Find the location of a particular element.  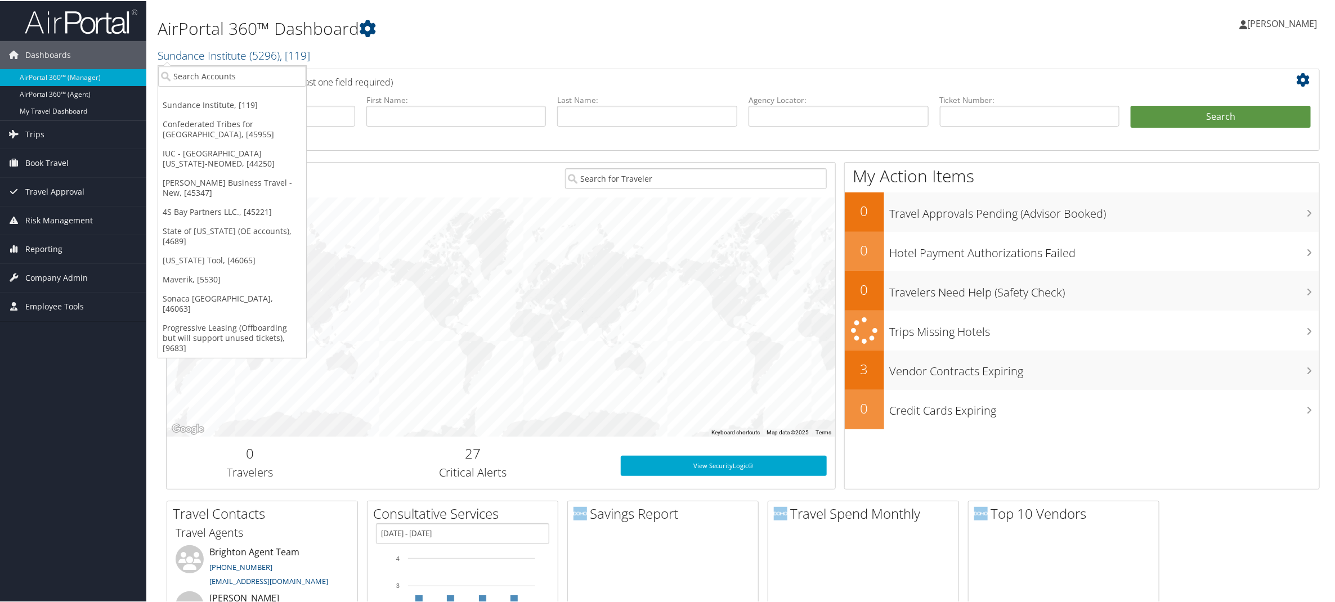

a: Trips Missing Hotels is located at coordinates (1082, 329).